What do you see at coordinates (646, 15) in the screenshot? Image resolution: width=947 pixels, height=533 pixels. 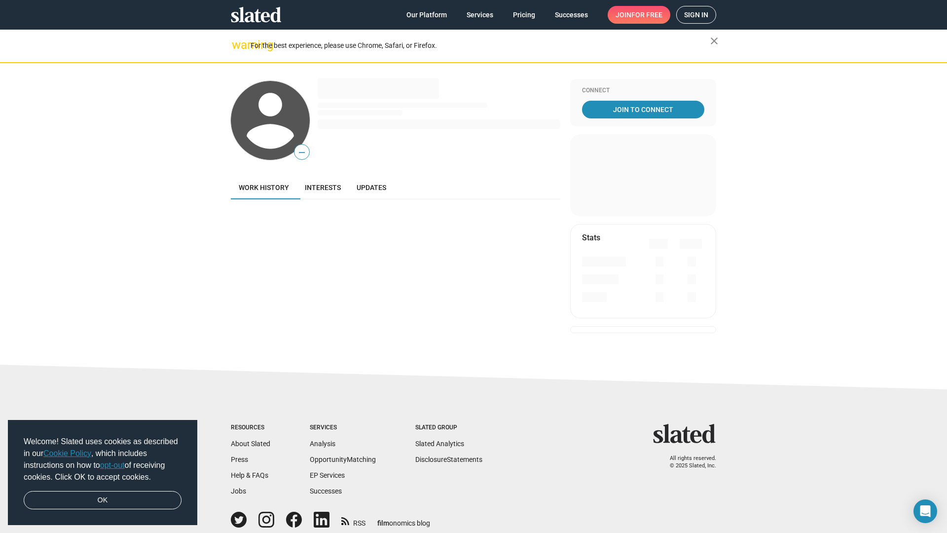 I see `span: for free` at bounding box center [646, 15].